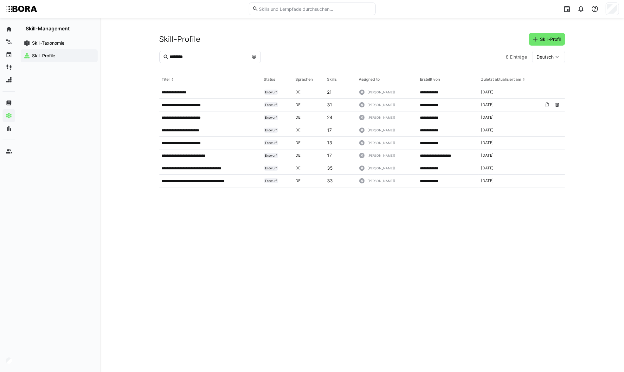  I want to click on div: Status, so click(269, 80).